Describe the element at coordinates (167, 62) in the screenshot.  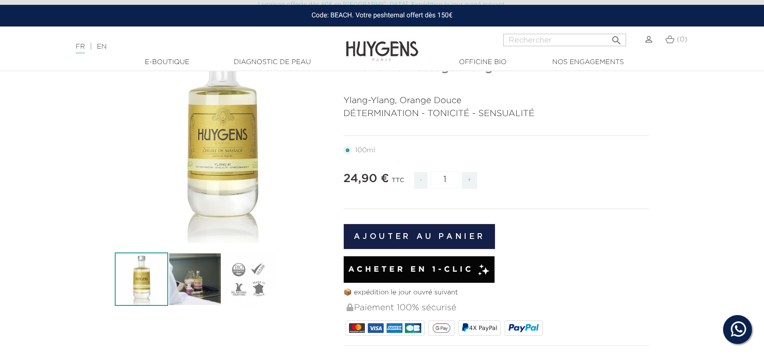
I see `a: E-Boutique` at that location.